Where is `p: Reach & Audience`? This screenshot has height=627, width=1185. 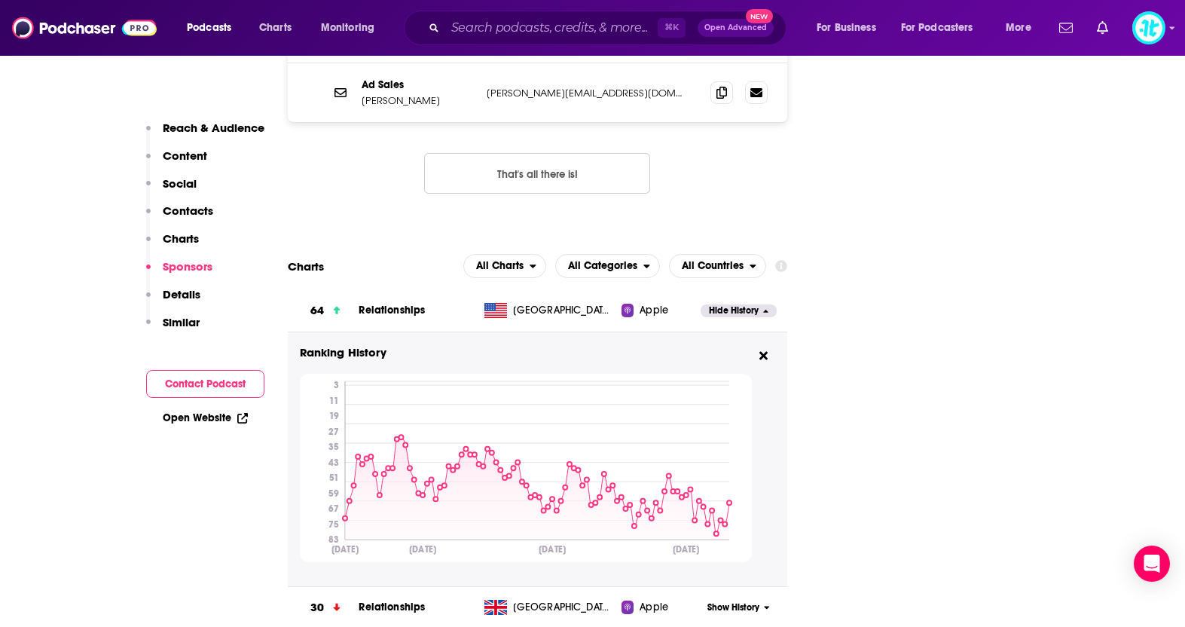
p: Reach & Audience is located at coordinates (213, 127).